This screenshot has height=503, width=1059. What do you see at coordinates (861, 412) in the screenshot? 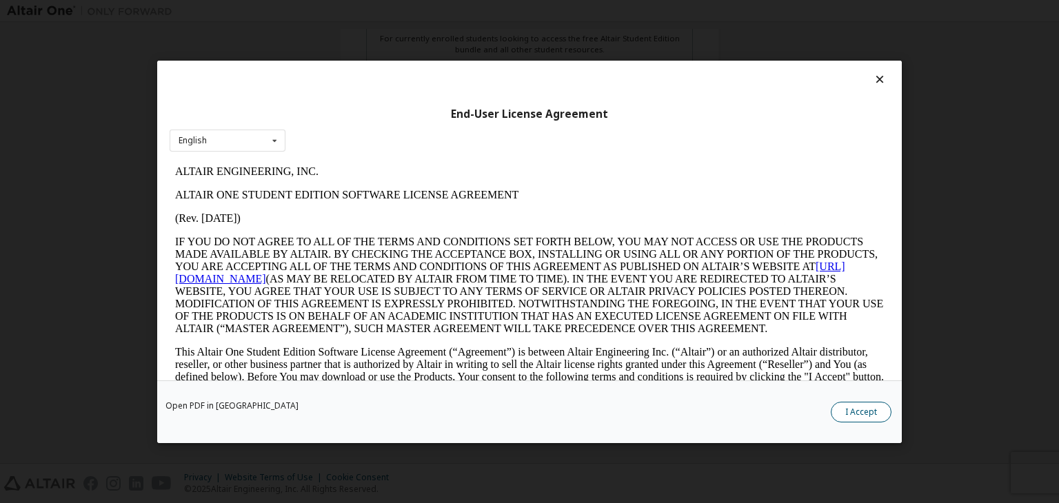
I see `button: I Accept` at bounding box center [861, 412].